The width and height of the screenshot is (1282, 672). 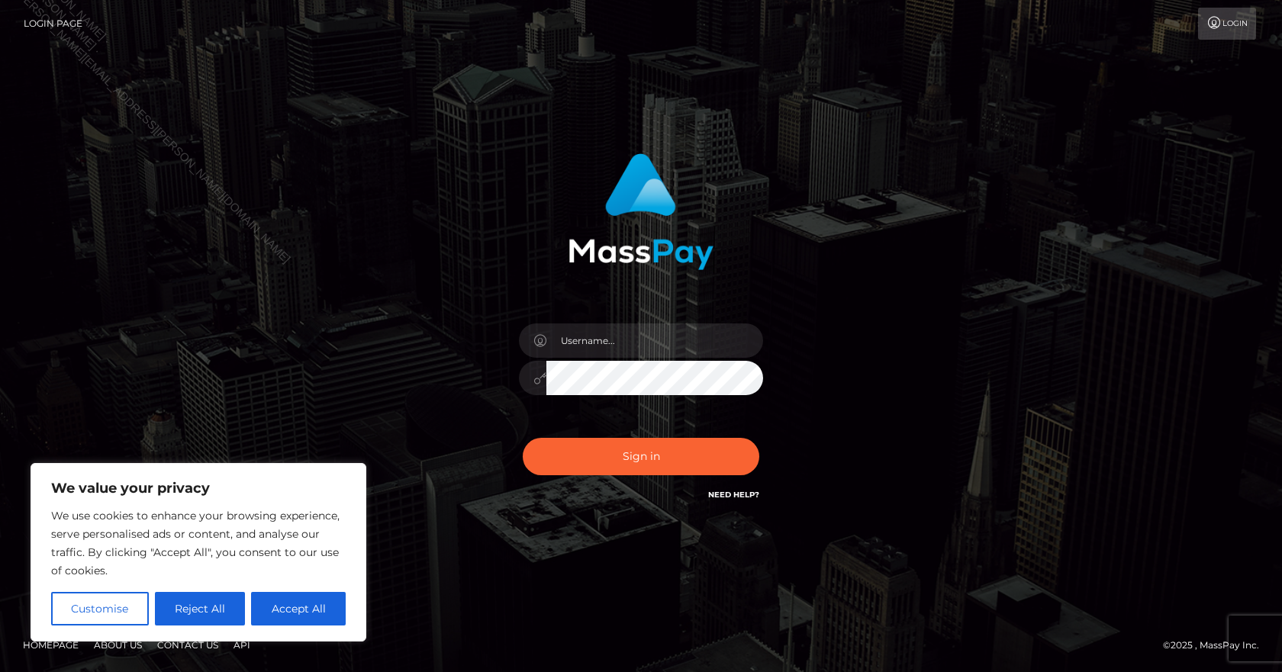 I want to click on a: Login Page, so click(x=53, y=24).